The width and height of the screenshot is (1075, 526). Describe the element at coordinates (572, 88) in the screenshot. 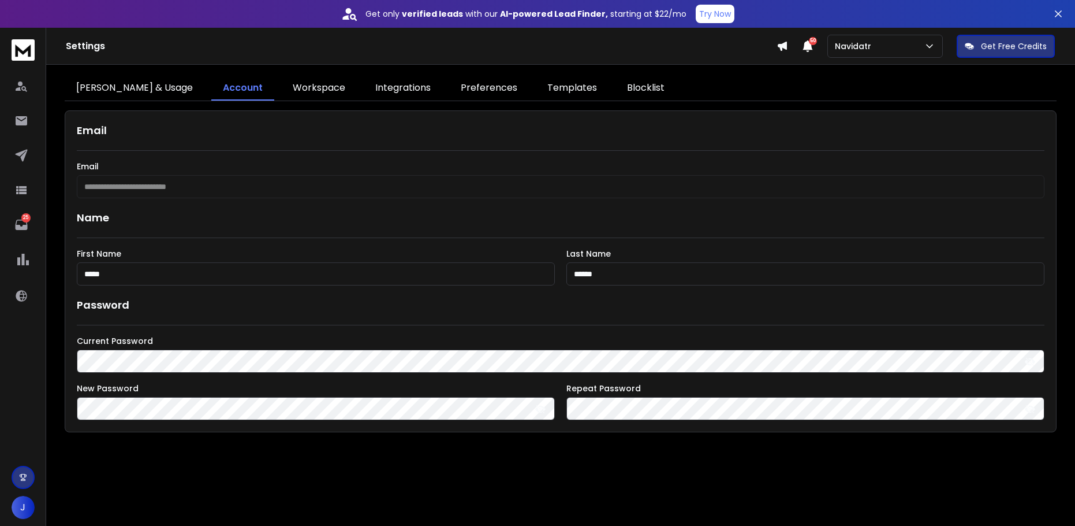

I see `a: Templates` at that location.